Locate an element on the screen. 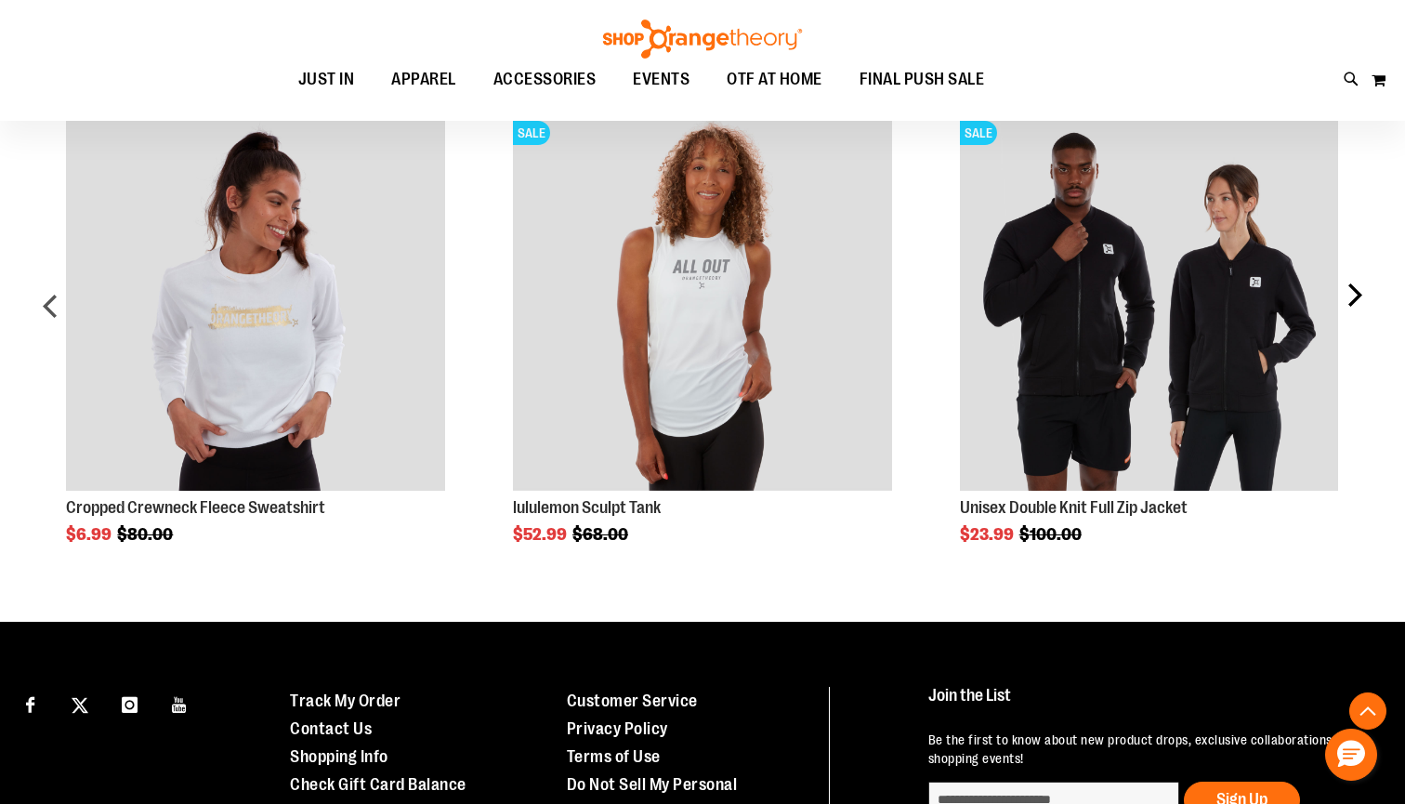  span: ACCESSORIES is located at coordinates (544, 79).